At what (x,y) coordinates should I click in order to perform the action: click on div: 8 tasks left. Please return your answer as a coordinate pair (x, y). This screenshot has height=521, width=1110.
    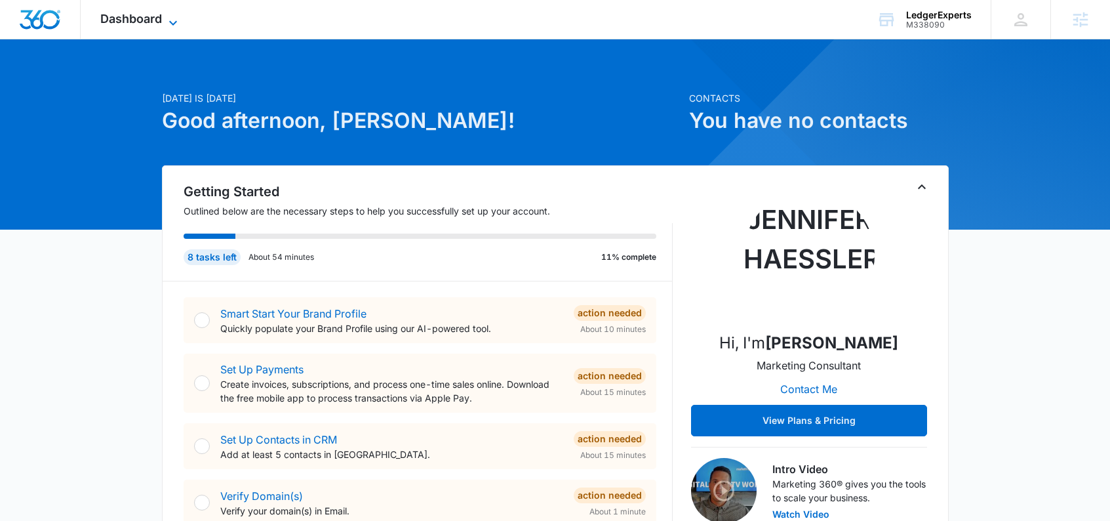
    Looking at the image, I should click on (212, 257).